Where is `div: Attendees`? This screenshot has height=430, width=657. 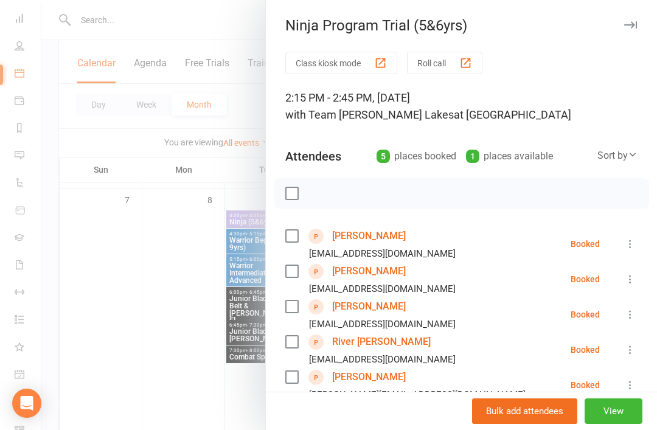
div: Attendees is located at coordinates (313, 156).